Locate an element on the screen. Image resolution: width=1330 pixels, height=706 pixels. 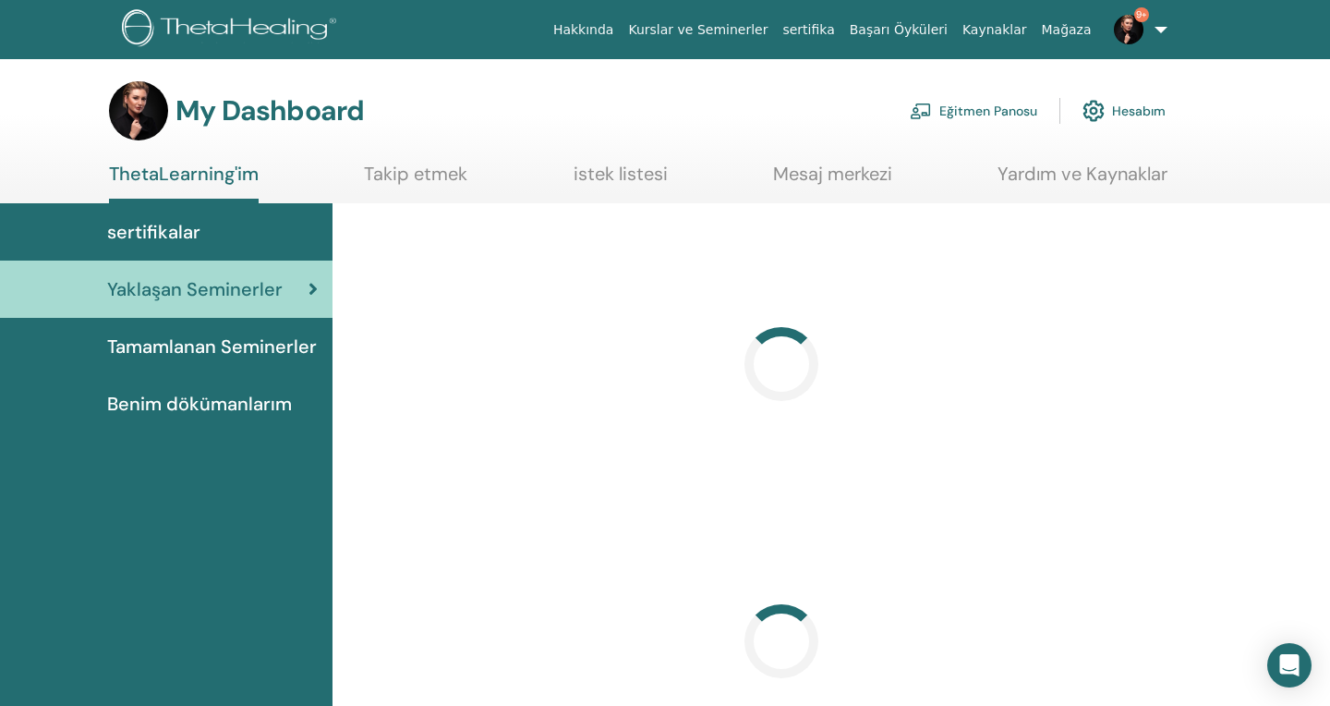
span: Yaklaşan Seminerler is located at coordinates (195, 289).